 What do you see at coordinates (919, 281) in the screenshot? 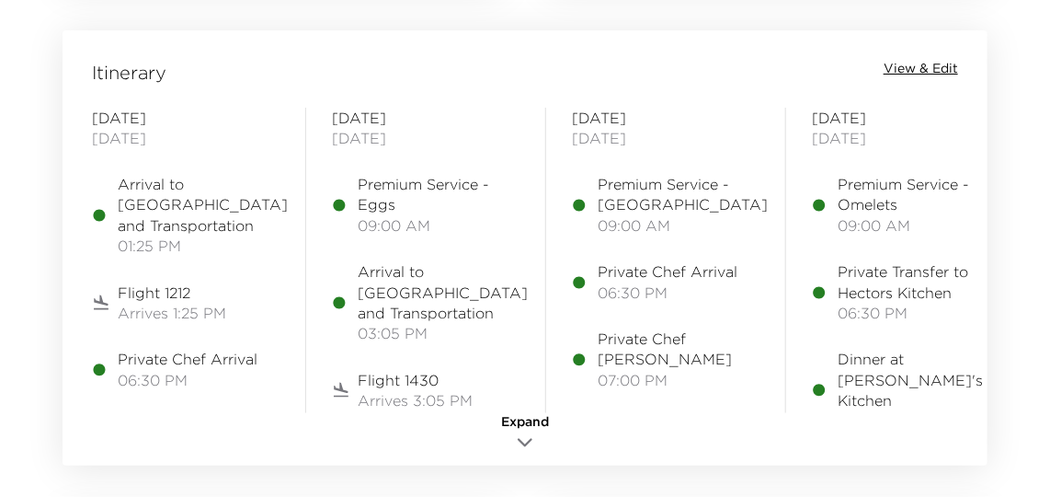
I see `span: Private Transfer to Hectors Kitchen` at bounding box center [919, 281].